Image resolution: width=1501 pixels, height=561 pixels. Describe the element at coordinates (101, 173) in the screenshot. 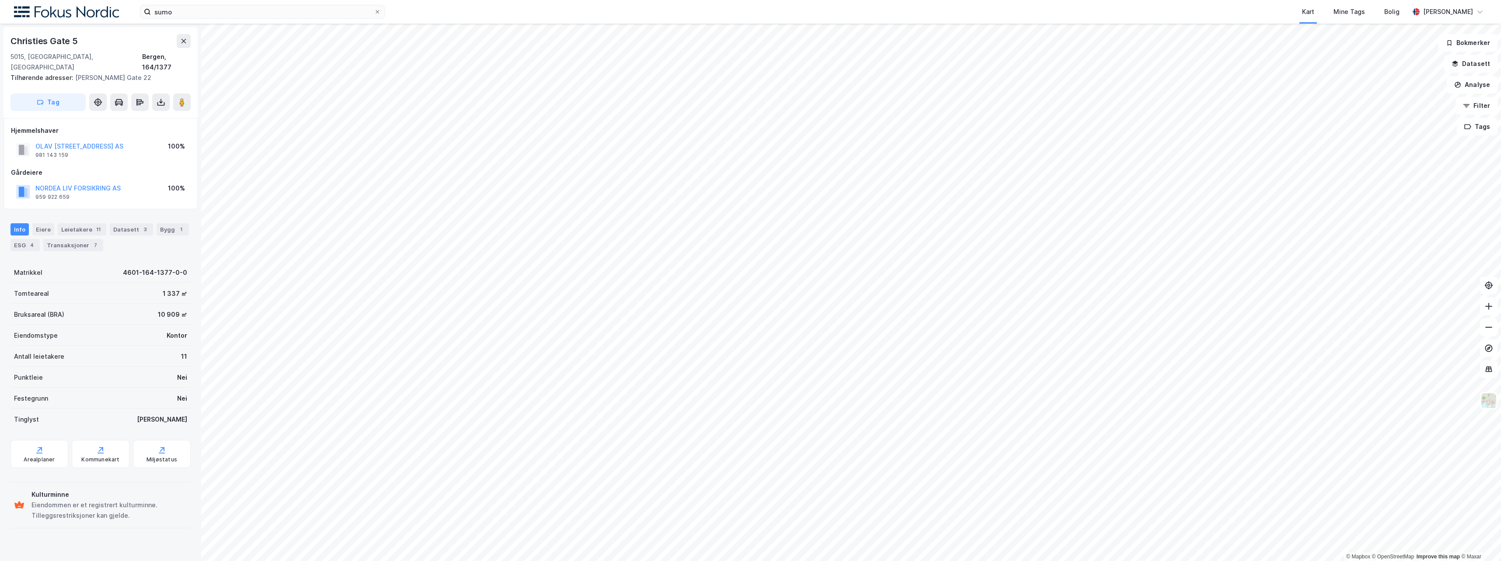

I see `div: Gårdeiere` at that location.